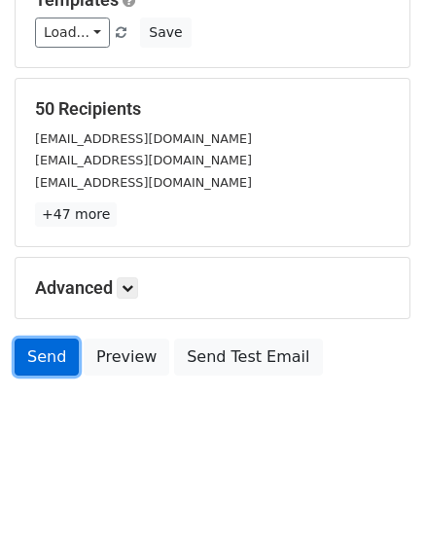 This screenshot has width=425, height=541. I want to click on a: Send, so click(47, 357).